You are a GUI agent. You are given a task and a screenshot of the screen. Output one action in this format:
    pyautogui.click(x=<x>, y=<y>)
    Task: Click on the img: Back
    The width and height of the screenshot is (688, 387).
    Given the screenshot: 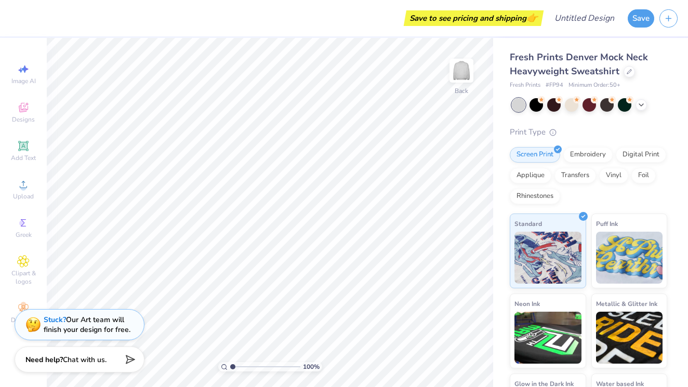 What is the action you would take?
    pyautogui.click(x=461, y=71)
    